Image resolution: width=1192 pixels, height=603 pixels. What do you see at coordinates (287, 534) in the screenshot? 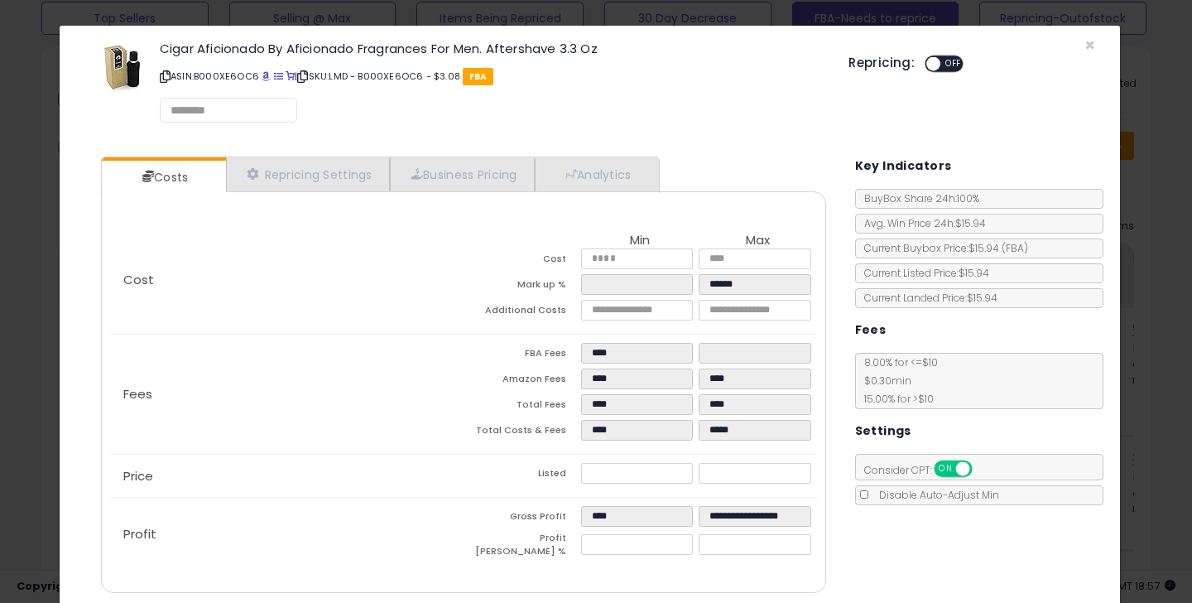
I see `p: Profit` at bounding box center [287, 534].